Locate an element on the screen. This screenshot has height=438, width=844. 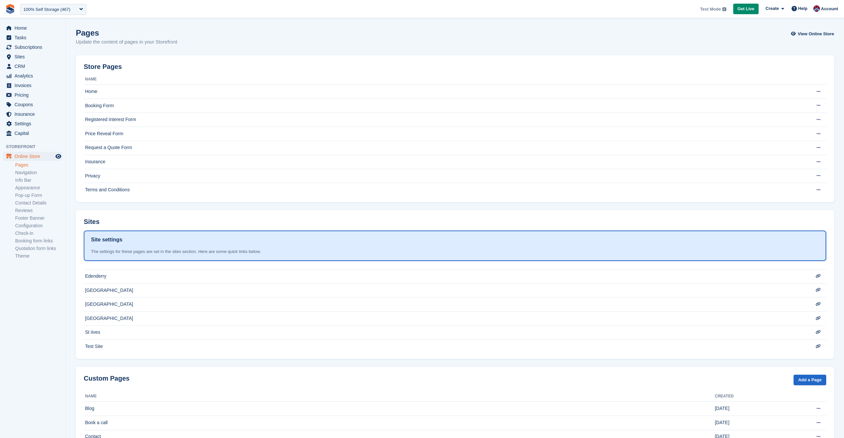
a: Get Live is located at coordinates (746, 9).